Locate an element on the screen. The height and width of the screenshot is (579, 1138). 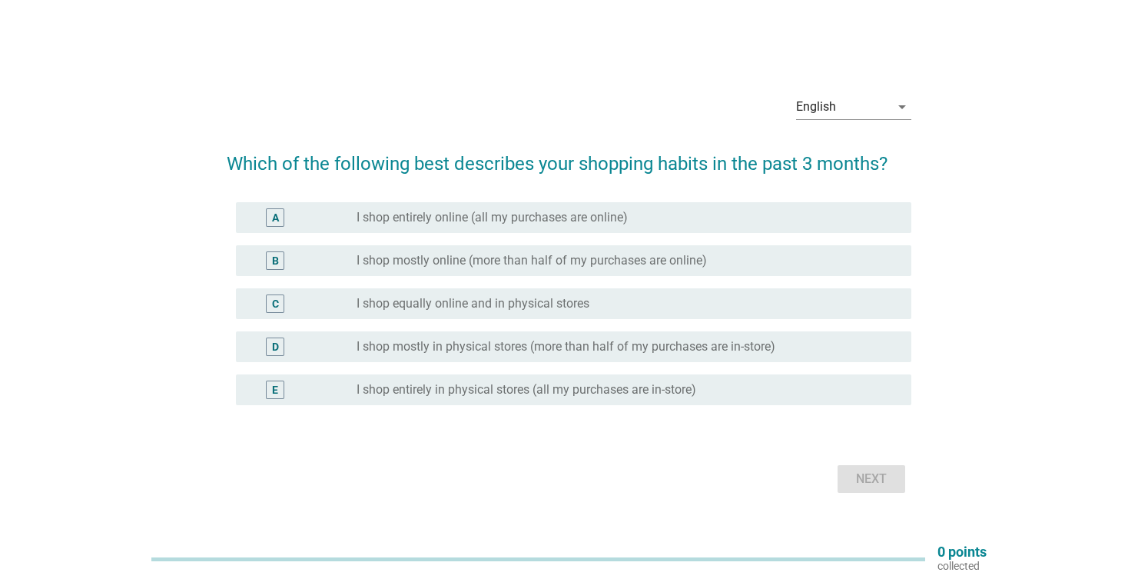
div: D is located at coordinates (275, 346).